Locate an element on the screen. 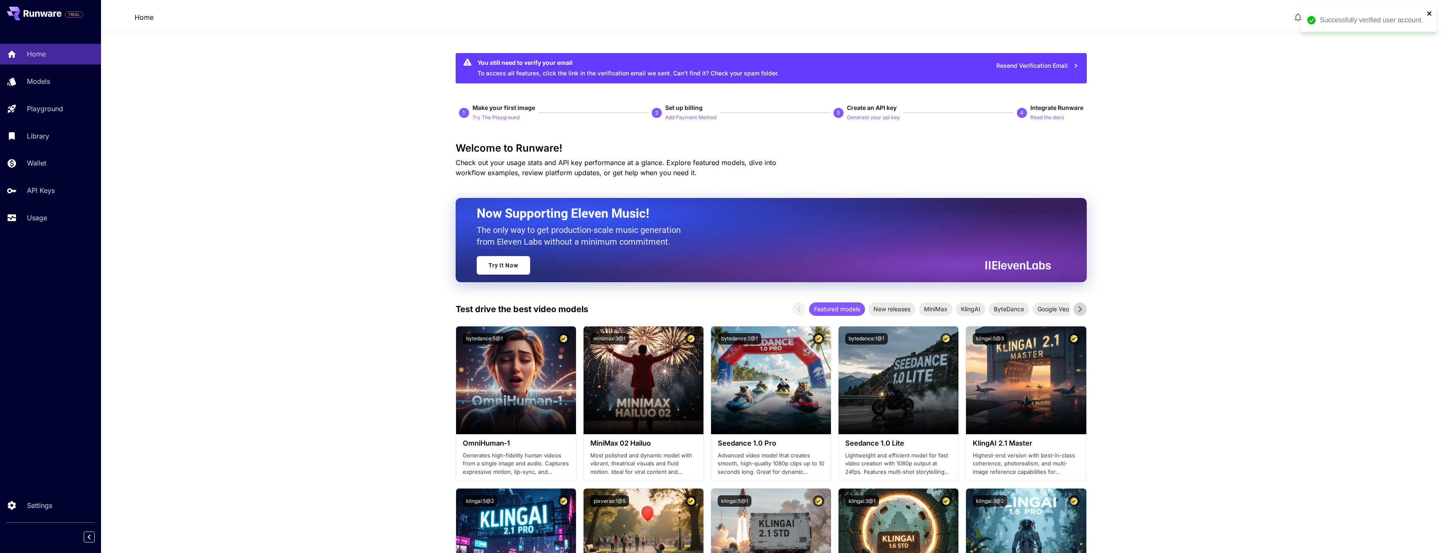  p: Read the docs is located at coordinates (1047, 117).